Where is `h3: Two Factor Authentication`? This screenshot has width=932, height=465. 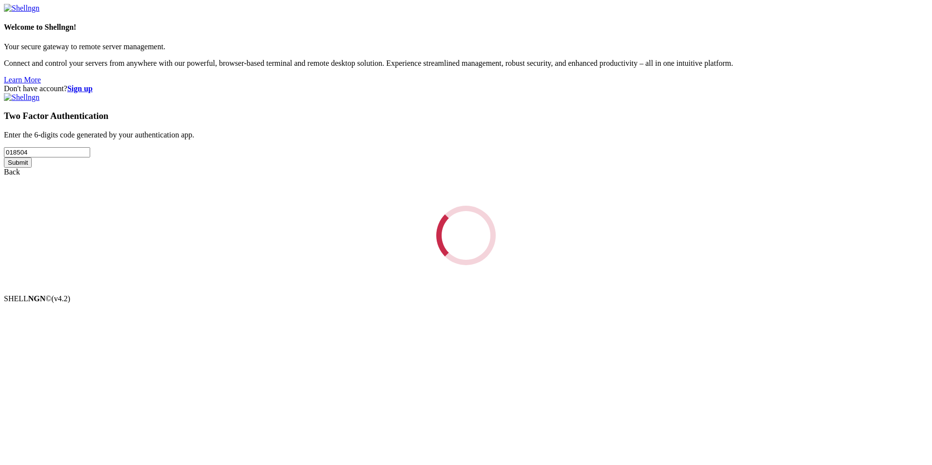 h3: Two Factor Authentication is located at coordinates (466, 116).